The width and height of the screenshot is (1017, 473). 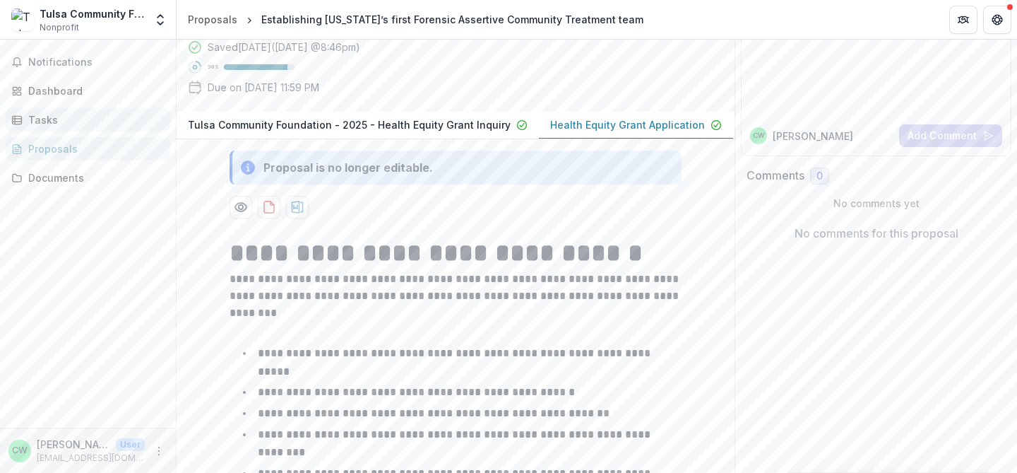 I want to click on span: 0, so click(x=820, y=176).